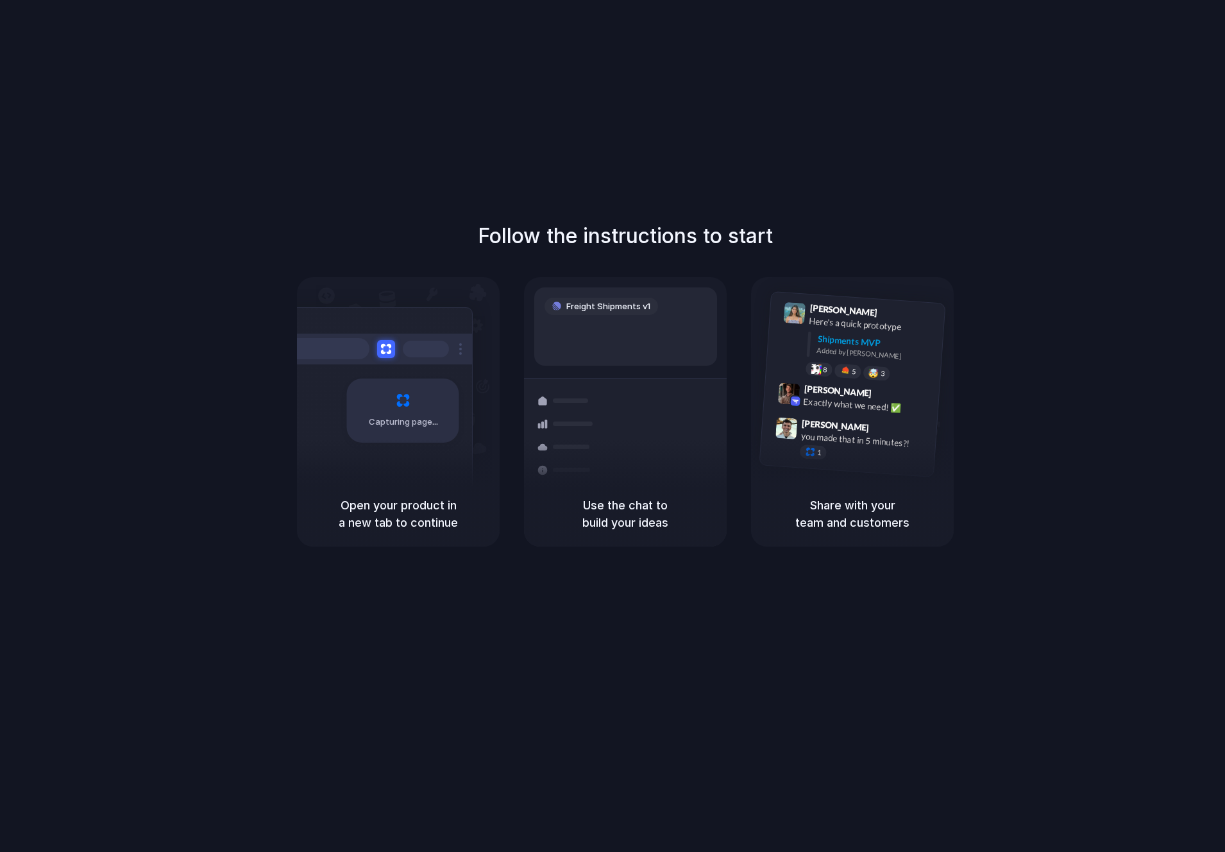 Image resolution: width=1225 pixels, height=852 pixels. I want to click on span: 9:47 AM, so click(886, 430).